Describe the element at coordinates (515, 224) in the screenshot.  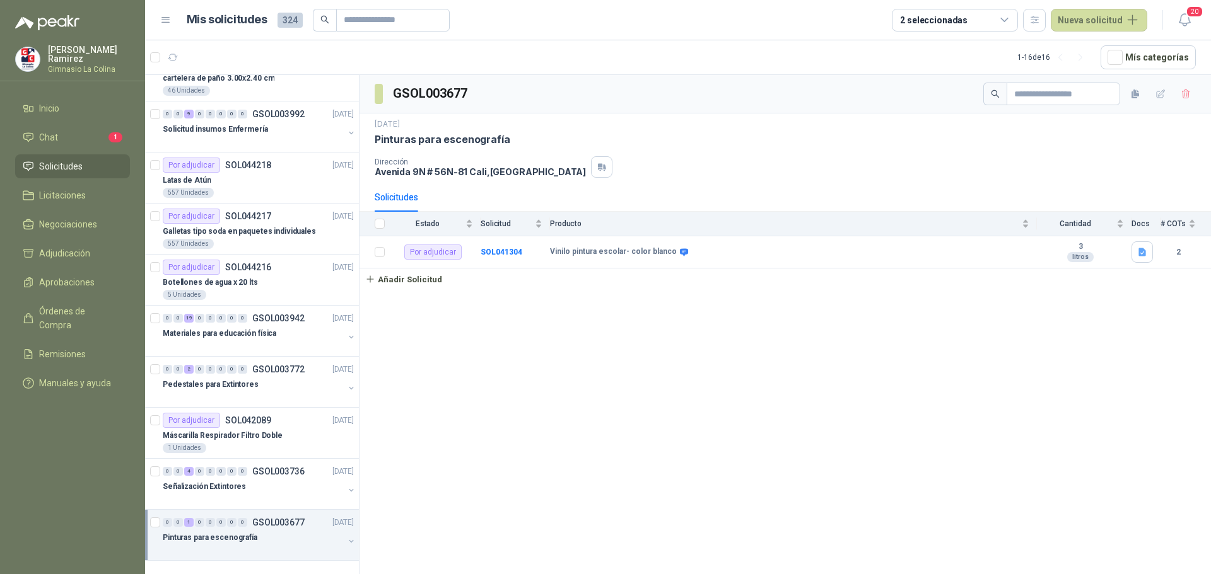
I see `th: Solicitud` at that location.